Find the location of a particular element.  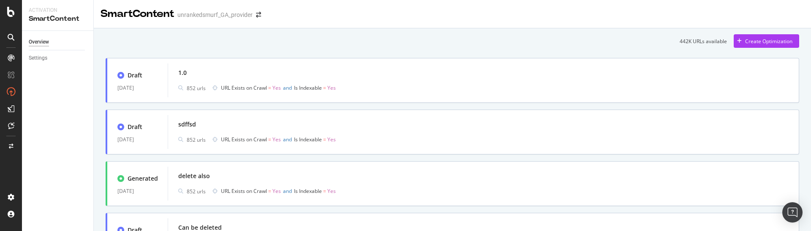

div: Create Optimization is located at coordinates (769, 41).